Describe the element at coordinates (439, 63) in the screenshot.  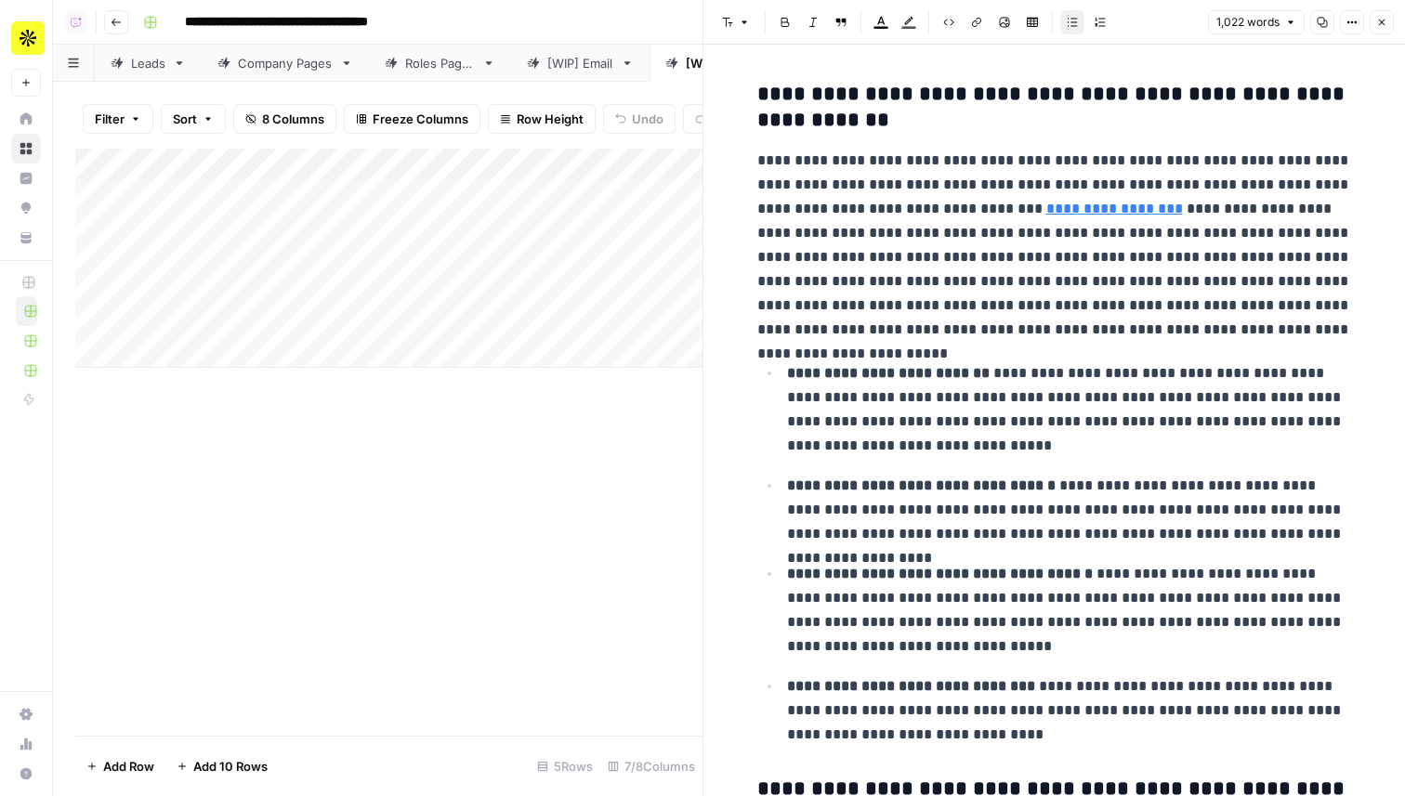
I see `div: Roles Pages` at that location.